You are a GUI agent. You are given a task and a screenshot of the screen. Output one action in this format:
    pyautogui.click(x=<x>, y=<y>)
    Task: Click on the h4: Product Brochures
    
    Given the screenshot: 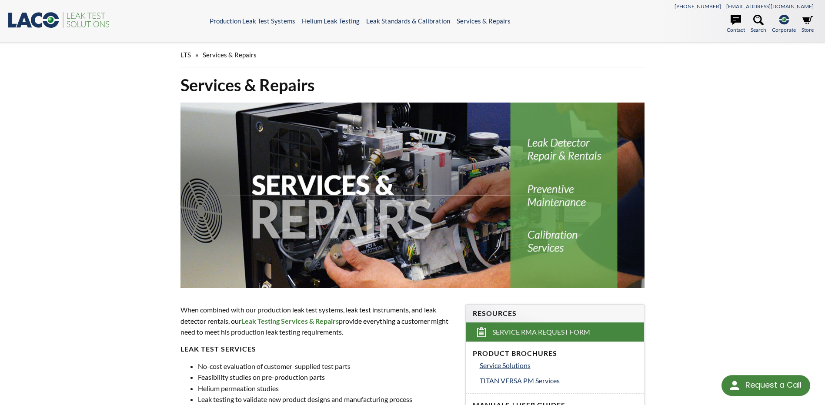 What is the action you would take?
    pyautogui.click(x=555, y=354)
    